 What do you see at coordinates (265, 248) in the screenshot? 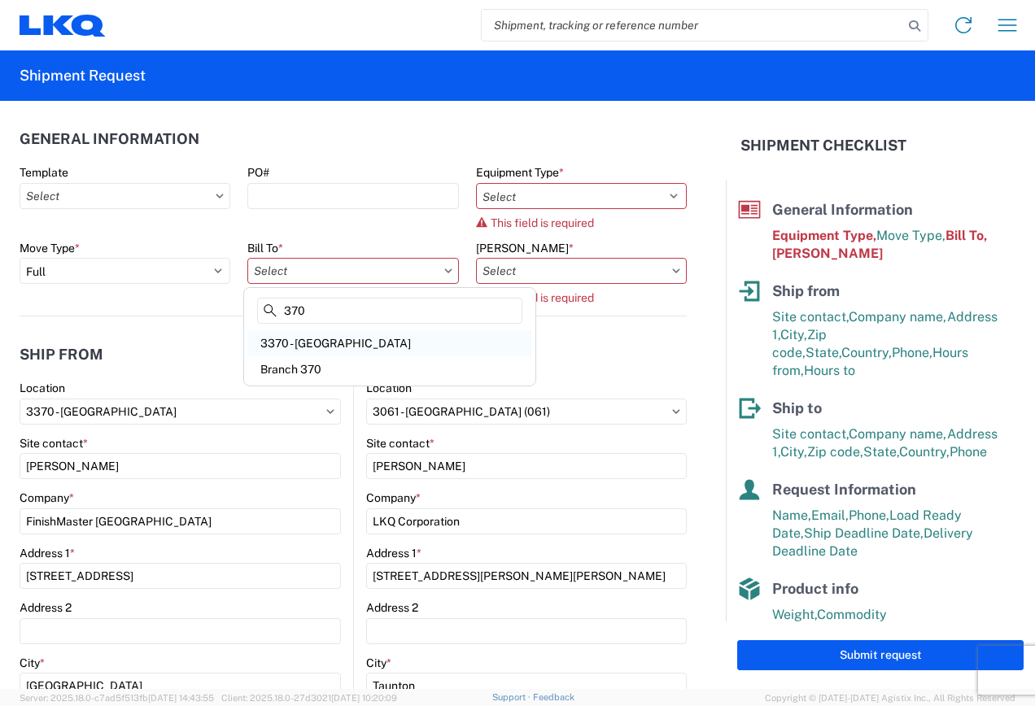
I see `label: Bill To` at bounding box center [265, 248].